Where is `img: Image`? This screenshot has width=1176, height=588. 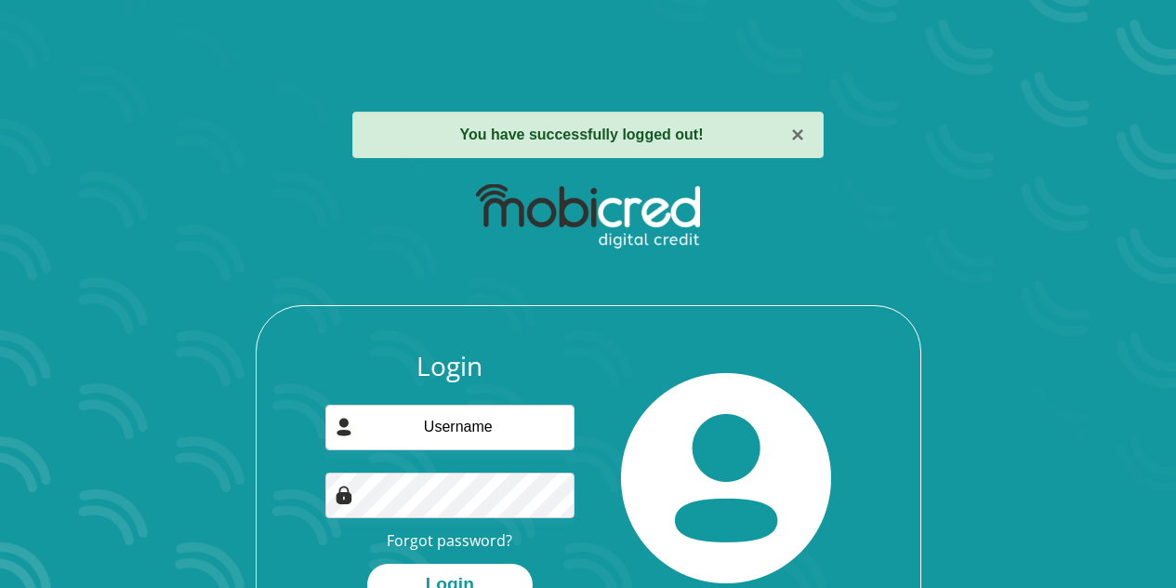
img: Image is located at coordinates (344, 495).